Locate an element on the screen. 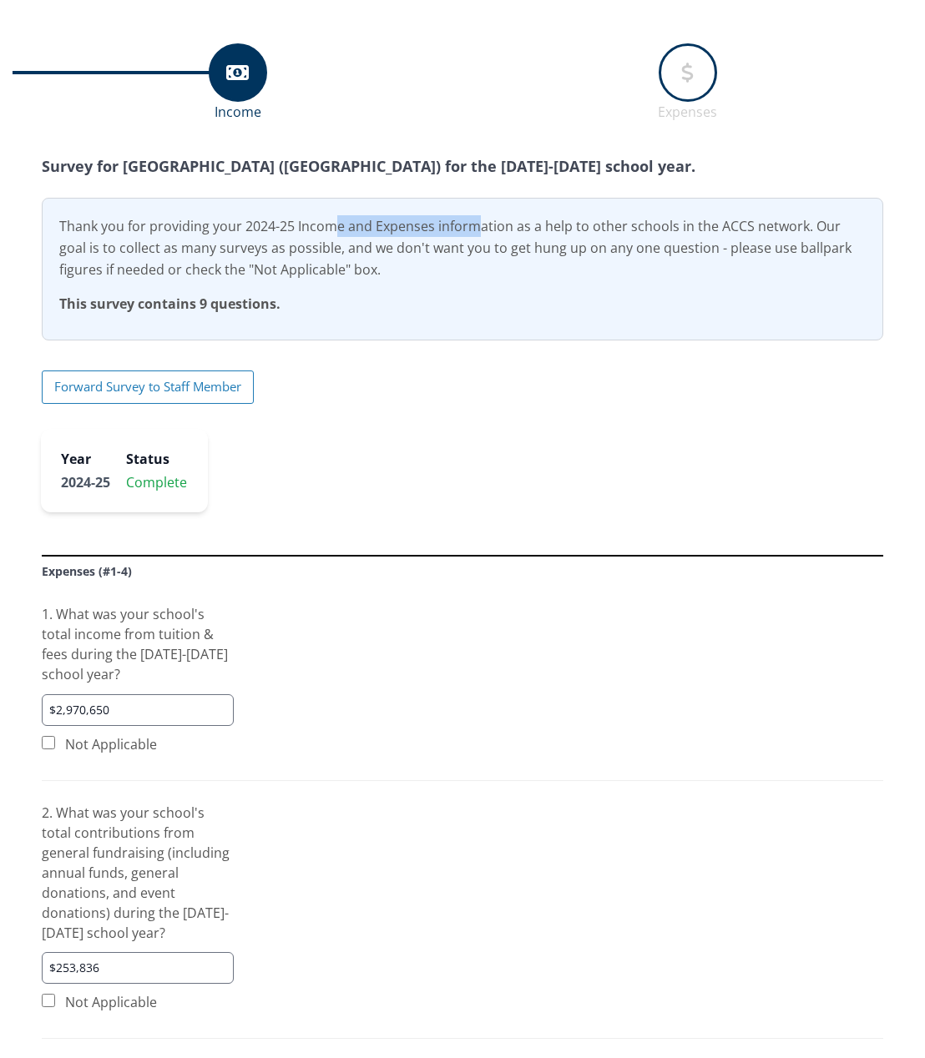  div: 2024-25 is located at coordinates (92, 483).